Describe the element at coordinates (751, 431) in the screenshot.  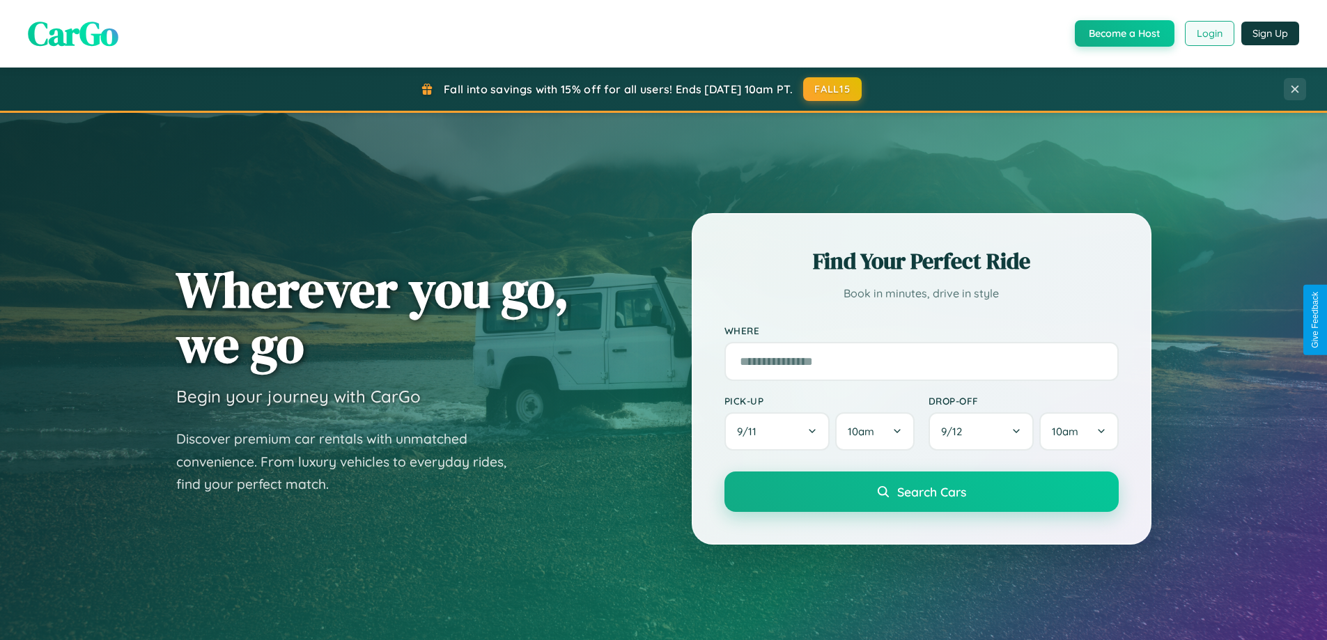
I see `span: 9 / 11` at that location.